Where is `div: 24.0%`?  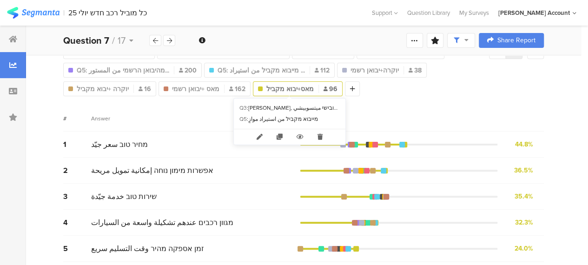 div: 24.0% is located at coordinates (524, 248).